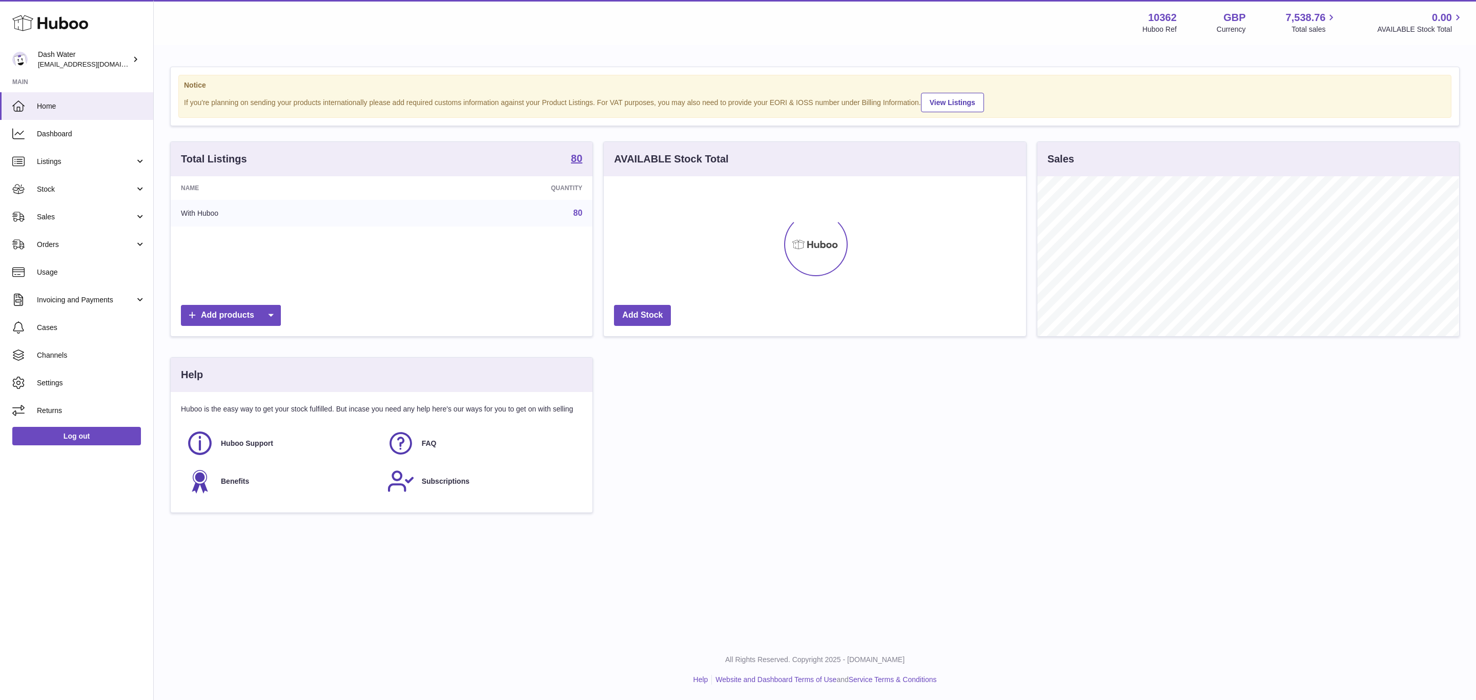 Image resolution: width=1476 pixels, height=700 pixels. What do you see at coordinates (824, 680) in the screenshot?
I see `li: and` at bounding box center [824, 680].